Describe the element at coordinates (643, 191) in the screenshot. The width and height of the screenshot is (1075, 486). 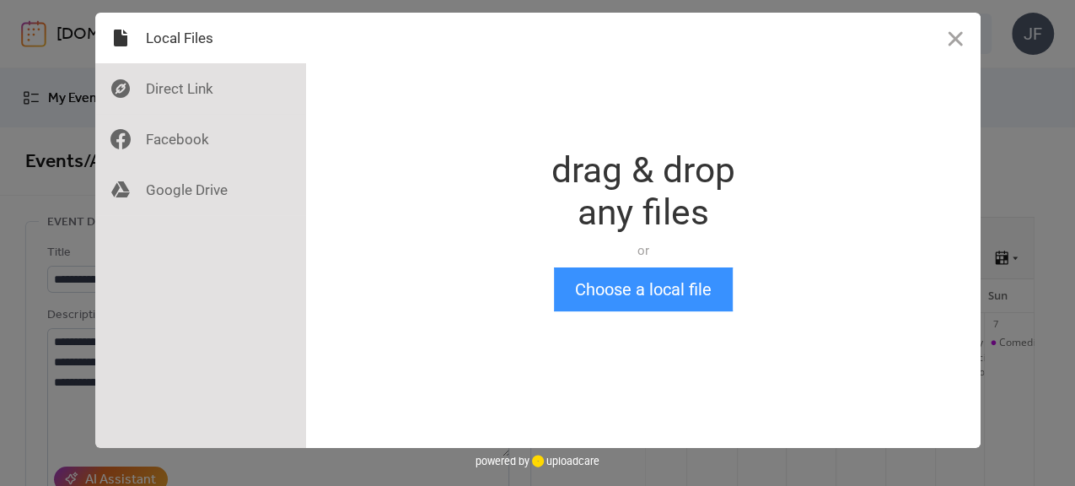
I see `div: drag & drop any files` at that location.